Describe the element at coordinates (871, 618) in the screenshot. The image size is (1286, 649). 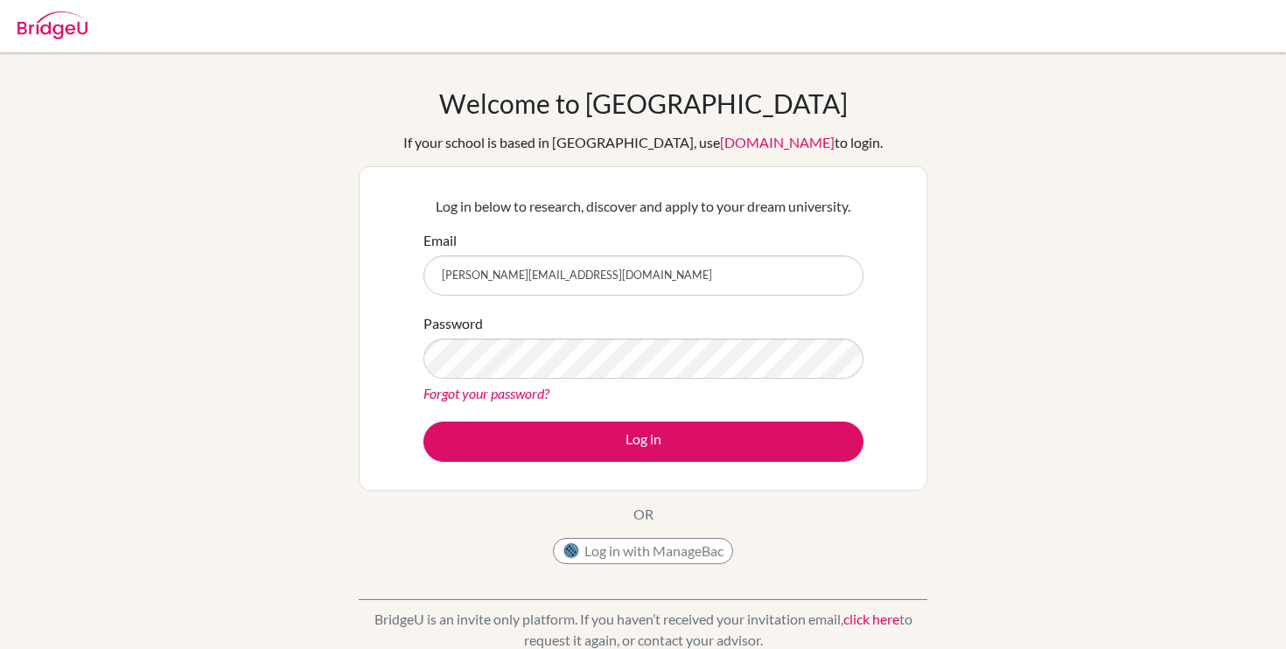
I see `a: click here` at that location.